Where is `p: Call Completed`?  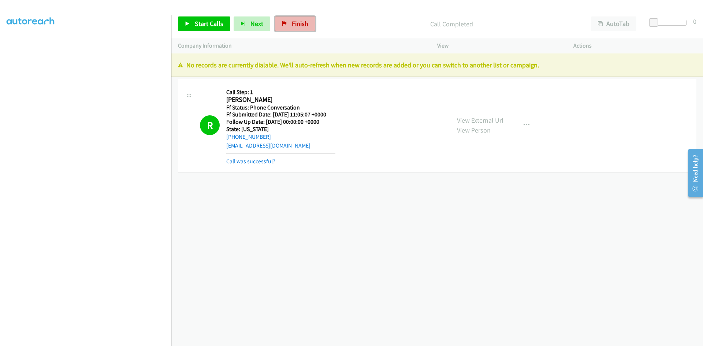
p: Call Completed is located at coordinates (452, 24).